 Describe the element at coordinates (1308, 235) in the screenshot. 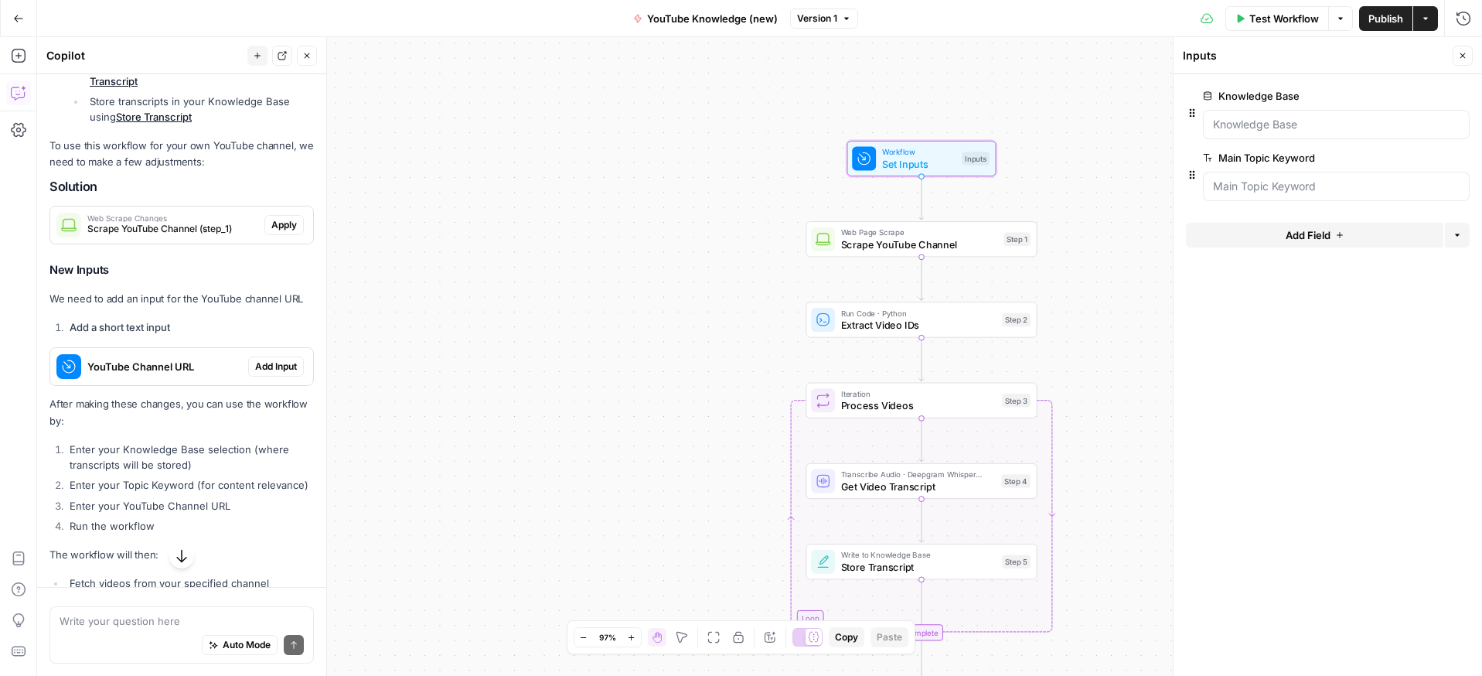

I see `span: Add Field` at that location.